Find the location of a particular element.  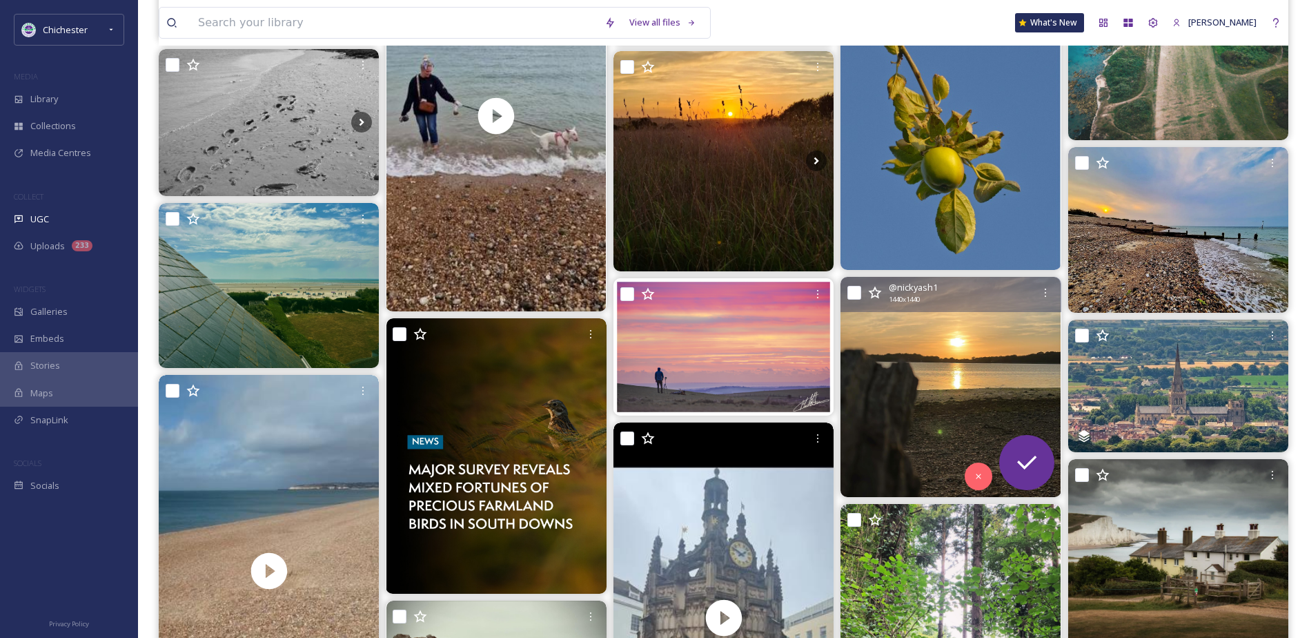

span: Socials is located at coordinates (45, 485).